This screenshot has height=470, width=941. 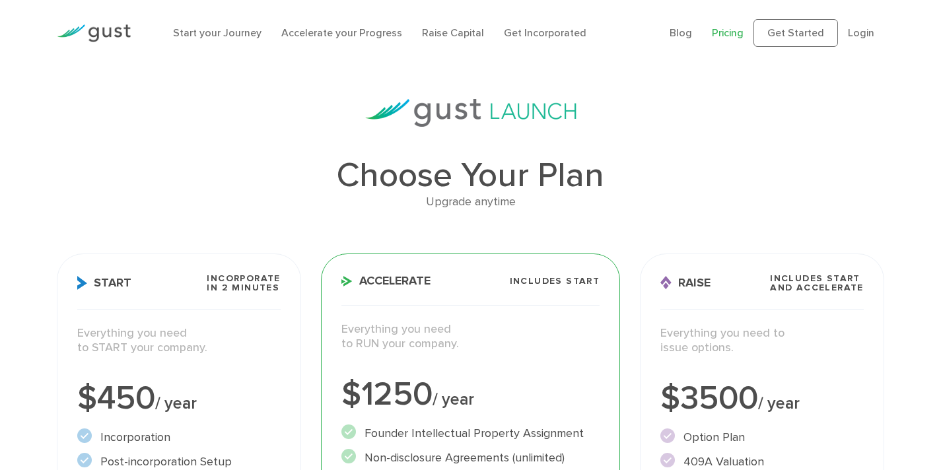 I want to click on span: Accelerate, so click(x=386, y=281).